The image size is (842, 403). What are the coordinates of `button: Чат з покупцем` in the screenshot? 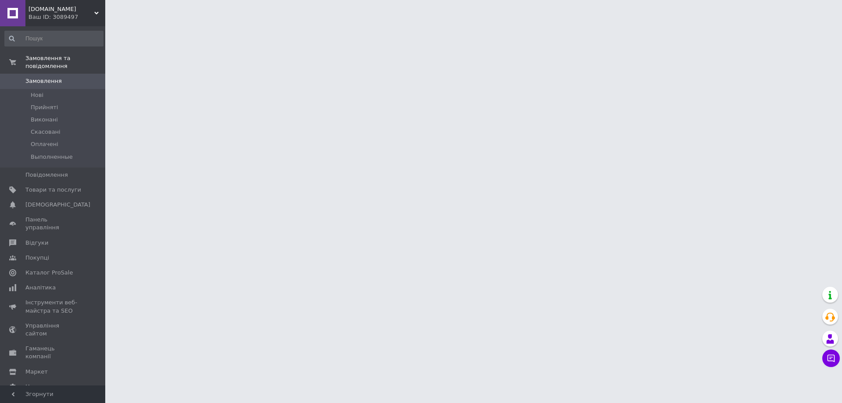 It's located at (831, 358).